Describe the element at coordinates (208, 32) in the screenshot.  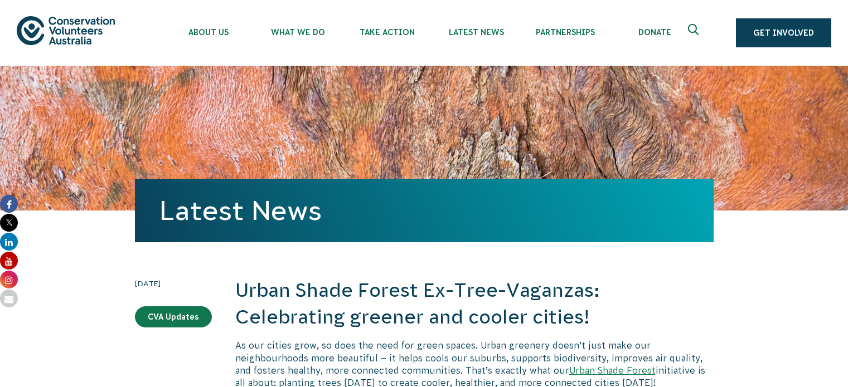
I see `span: About Us` at that location.